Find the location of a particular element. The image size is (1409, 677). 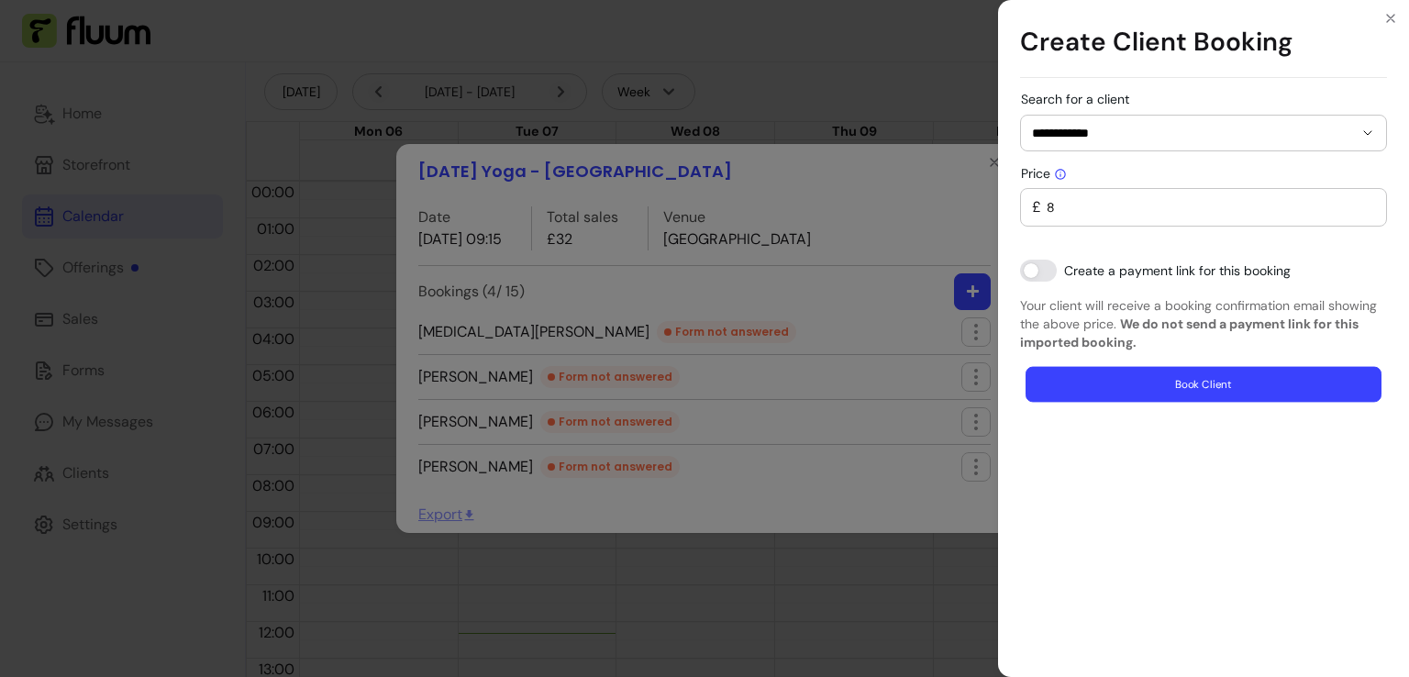

button: Book Client is located at coordinates (1204, 384).